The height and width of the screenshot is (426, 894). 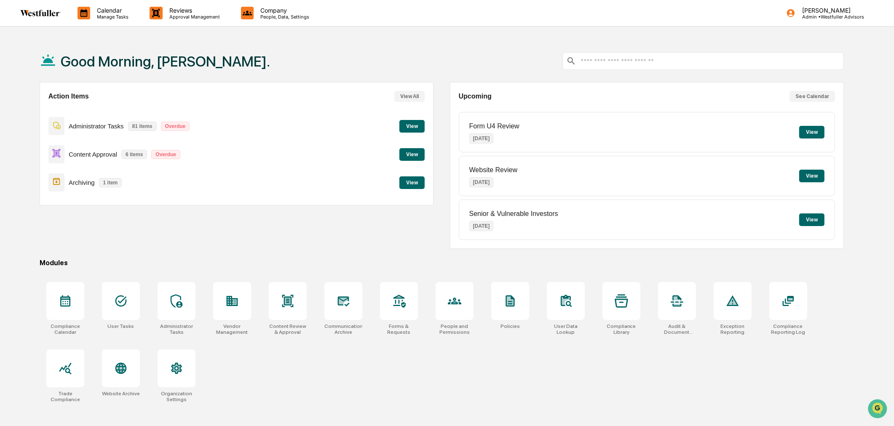 What do you see at coordinates (121, 394) in the screenshot?
I see `div: Website Archive` at bounding box center [121, 394].